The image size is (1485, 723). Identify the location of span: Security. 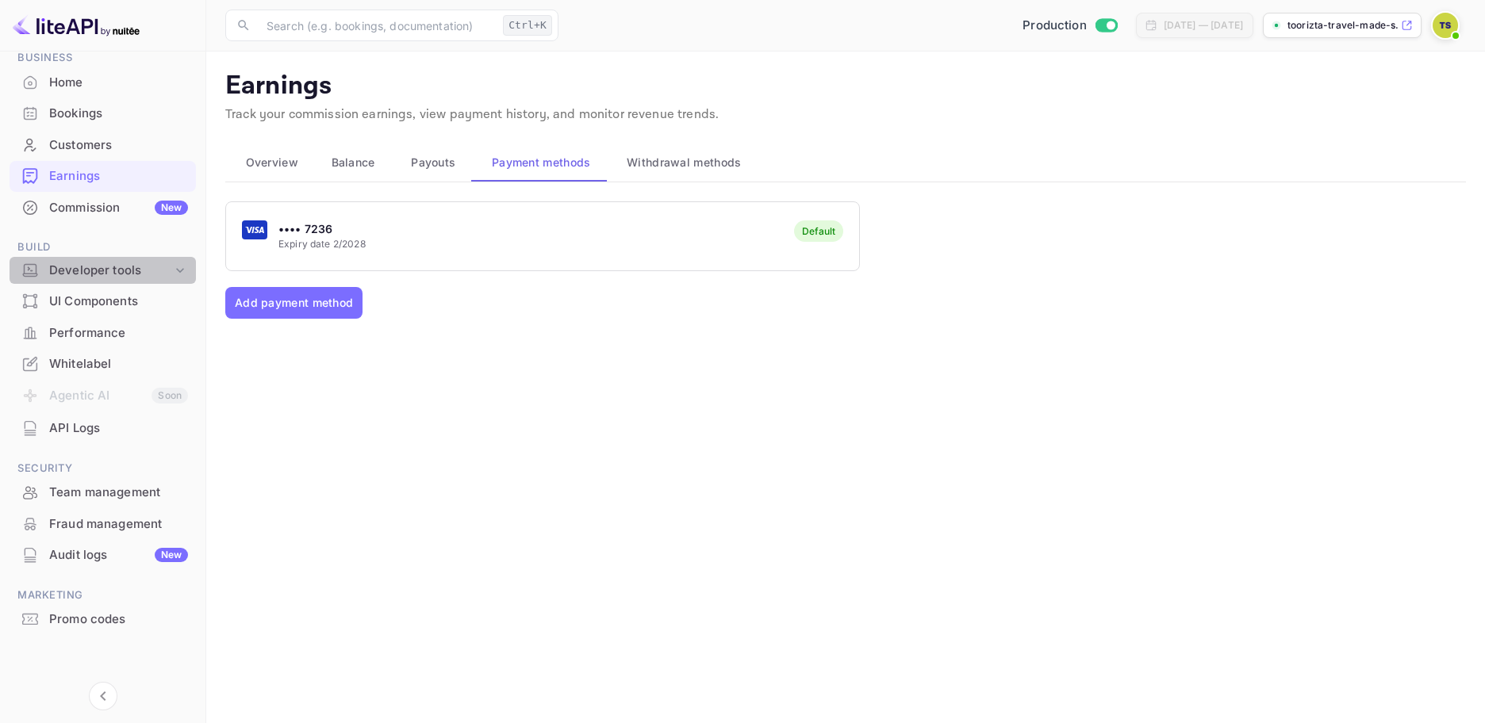
(102, 469).